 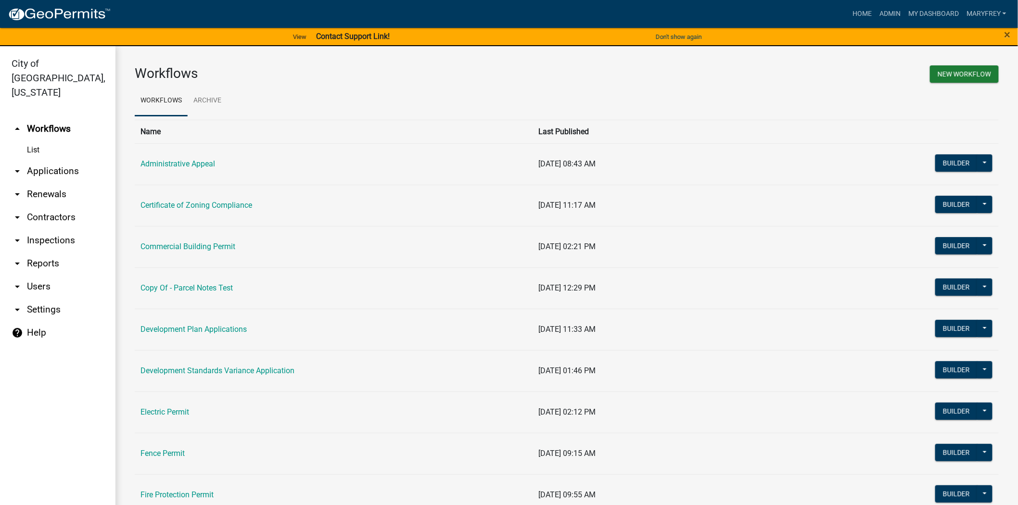 I want to click on button: Close, so click(x=1007, y=35).